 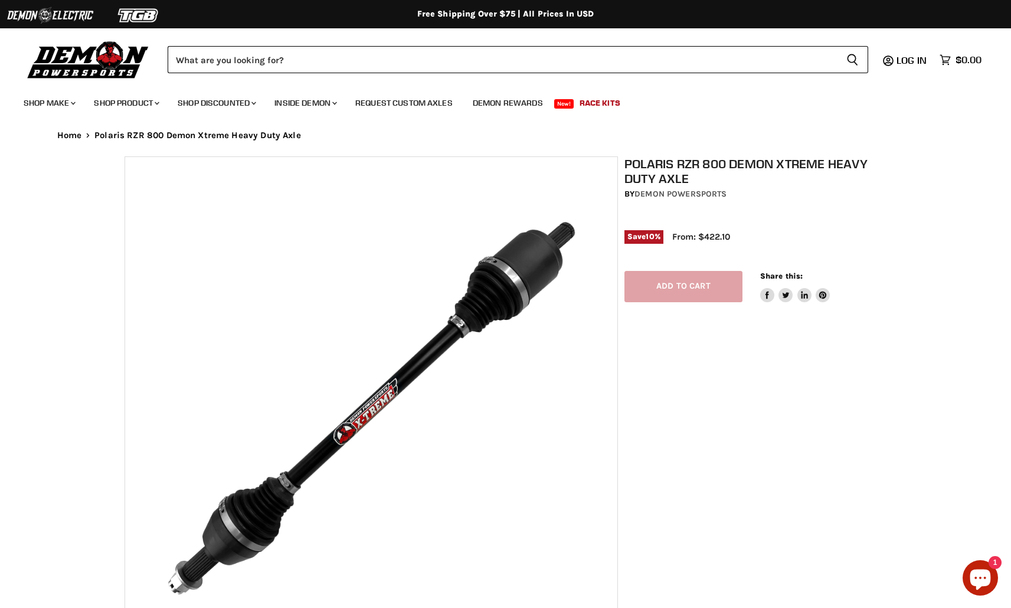 What do you see at coordinates (70, 135) in the screenshot?
I see `a: Home` at bounding box center [70, 135].